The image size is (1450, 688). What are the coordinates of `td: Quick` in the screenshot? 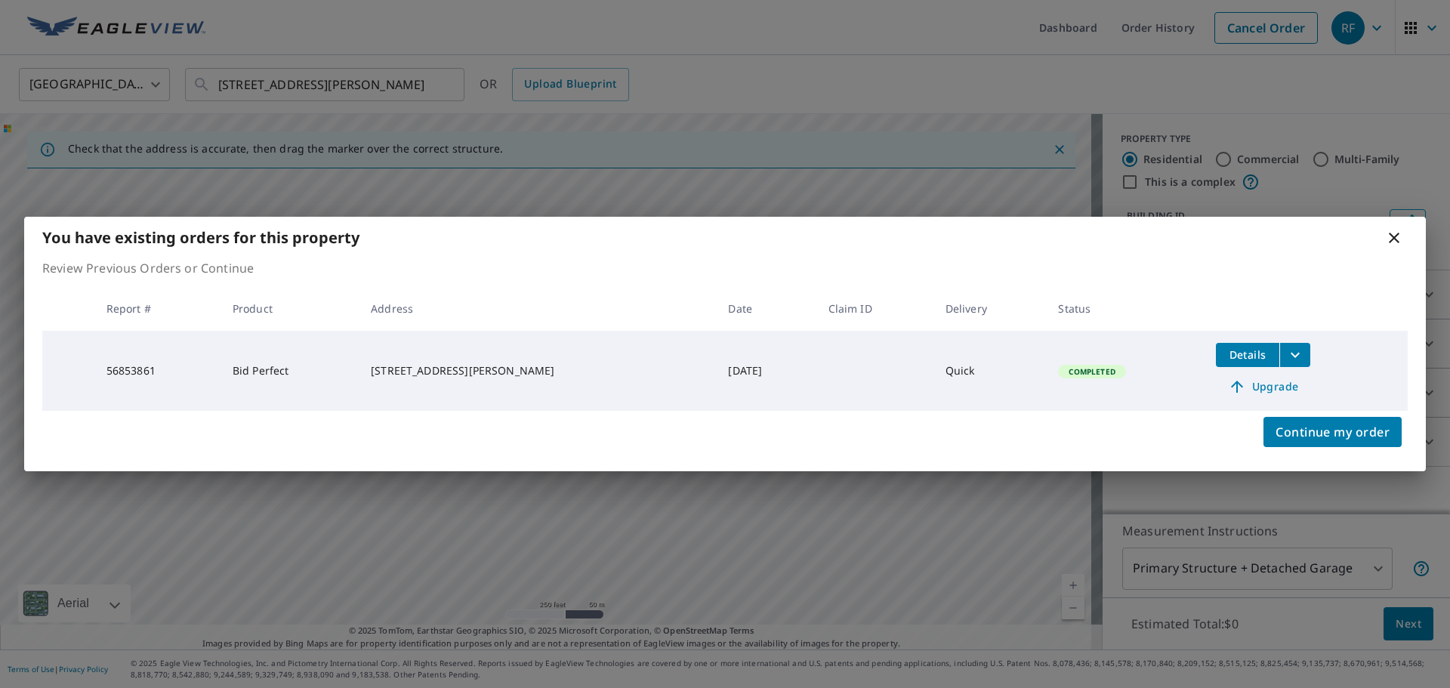 It's located at (990, 371).